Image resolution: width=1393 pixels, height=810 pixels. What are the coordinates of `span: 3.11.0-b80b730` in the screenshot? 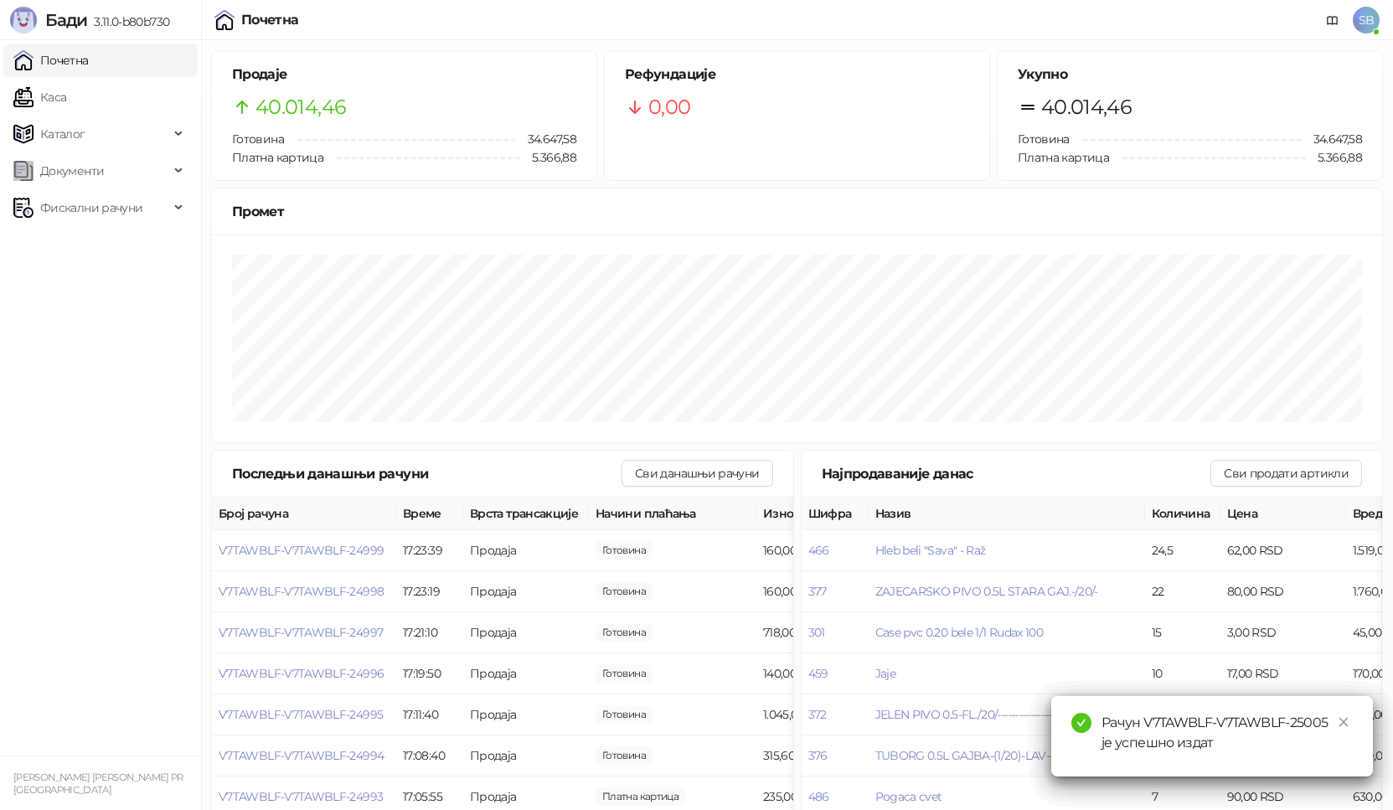 It's located at (128, 22).